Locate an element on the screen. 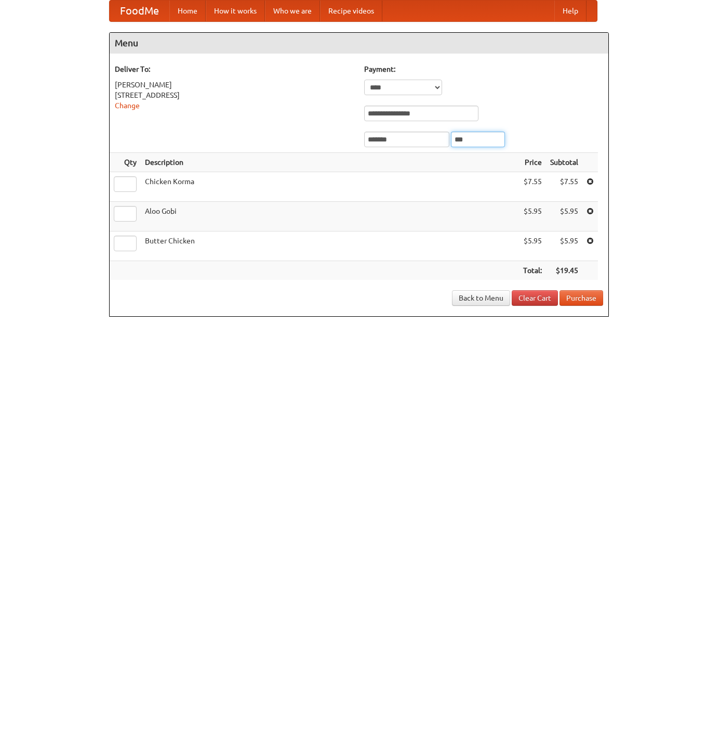 Image resolution: width=706 pixels, height=736 pixels. a: Who we are is located at coordinates (293, 11).